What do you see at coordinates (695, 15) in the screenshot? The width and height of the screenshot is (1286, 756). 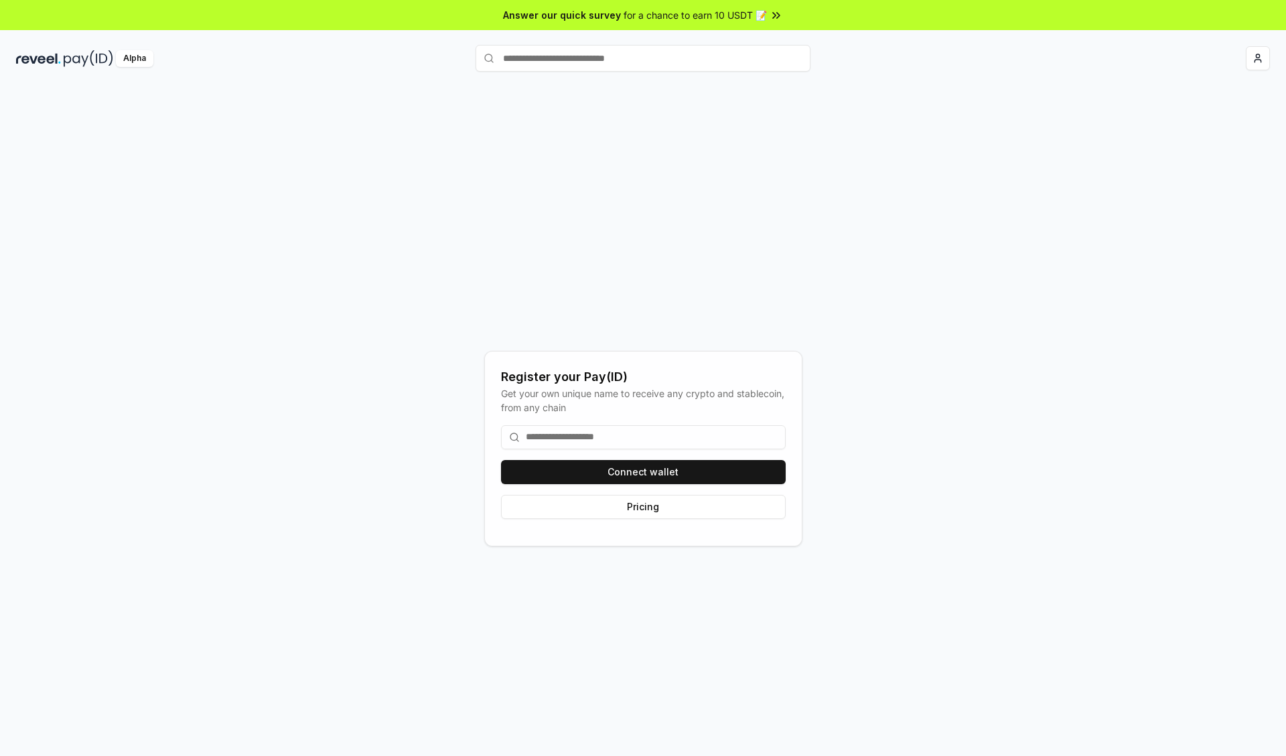 I see `span: for a chance to earn 10 USDT 📝` at bounding box center [695, 15].